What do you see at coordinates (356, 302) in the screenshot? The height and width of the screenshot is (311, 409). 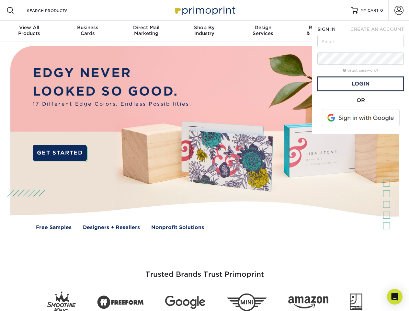 I see `img: Goodwill` at bounding box center [356, 302].